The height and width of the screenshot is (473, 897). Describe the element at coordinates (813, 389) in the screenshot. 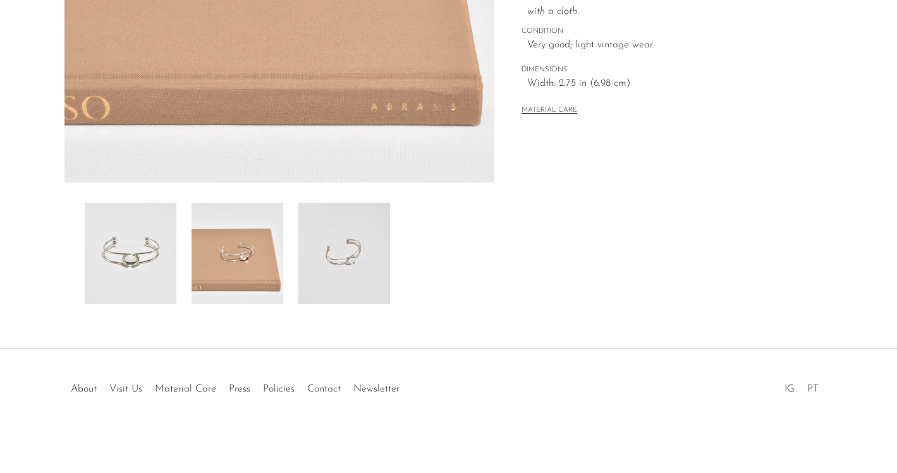

I see `a: PT` at that location.